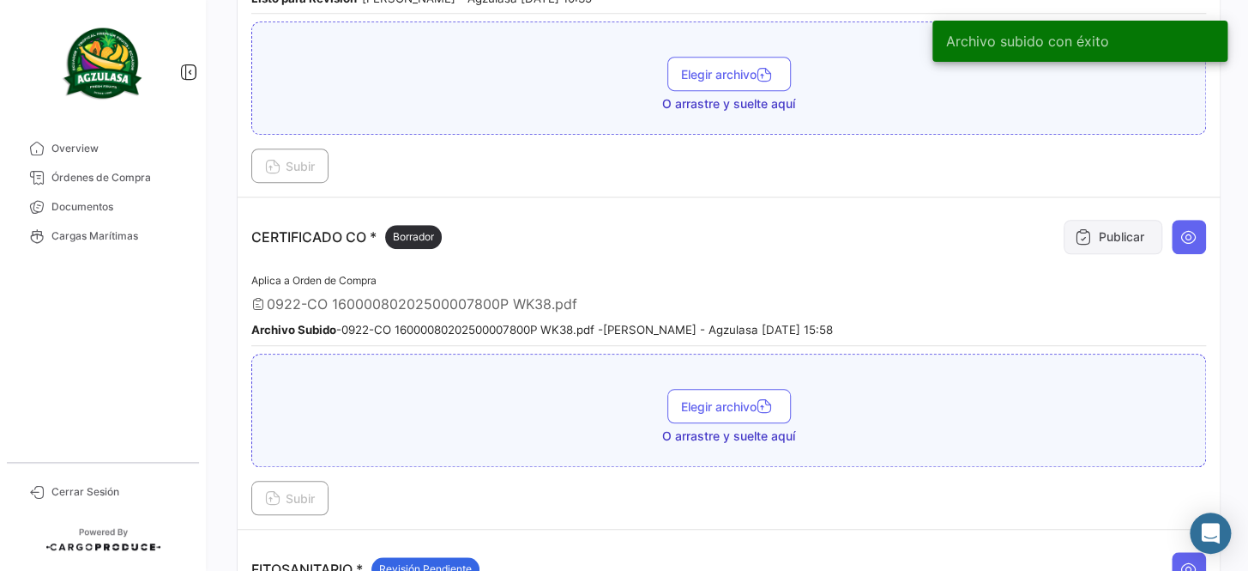  I want to click on span: Documentos, so click(118, 207).